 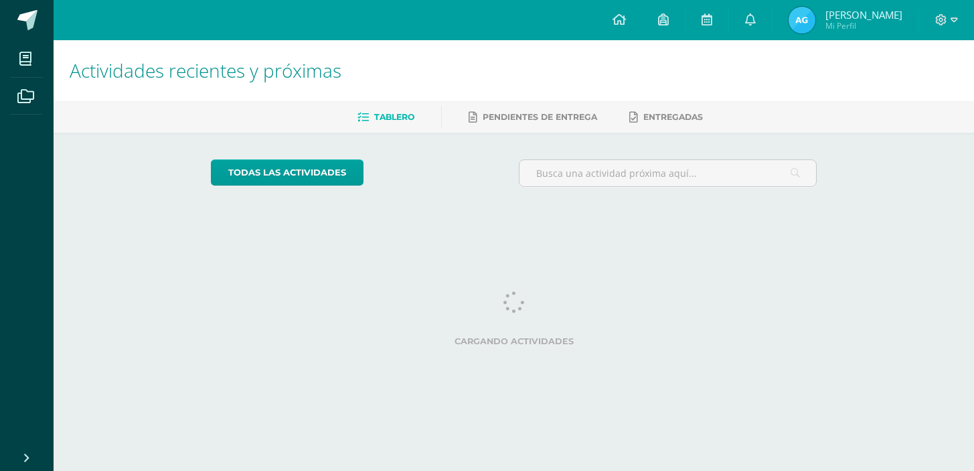 I want to click on span: Tablero, so click(x=394, y=117).